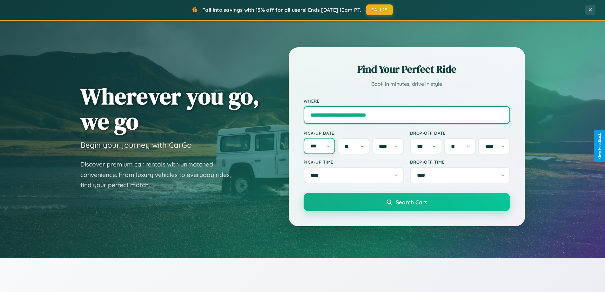  Describe the element at coordinates (353, 162) in the screenshot. I see `label: Pick-up Time` at that location.